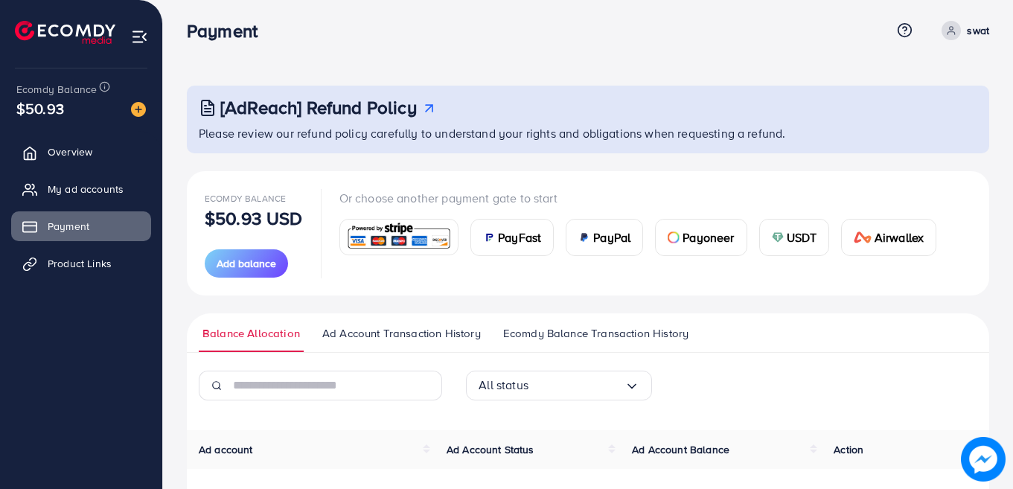 The height and width of the screenshot is (489, 1013). Describe the element at coordinates (81, 189) in the screenshot. I see `a: My ad accounts` at that location.